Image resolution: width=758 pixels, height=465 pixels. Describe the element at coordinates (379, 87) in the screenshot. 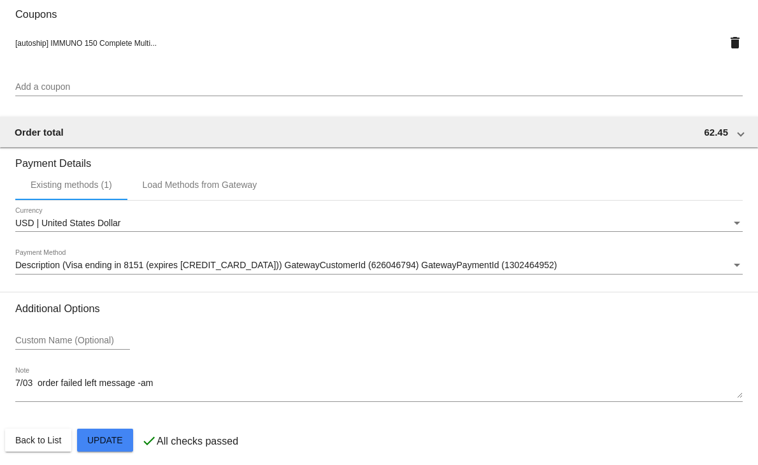

I see `input: Add a coupon` at that location.